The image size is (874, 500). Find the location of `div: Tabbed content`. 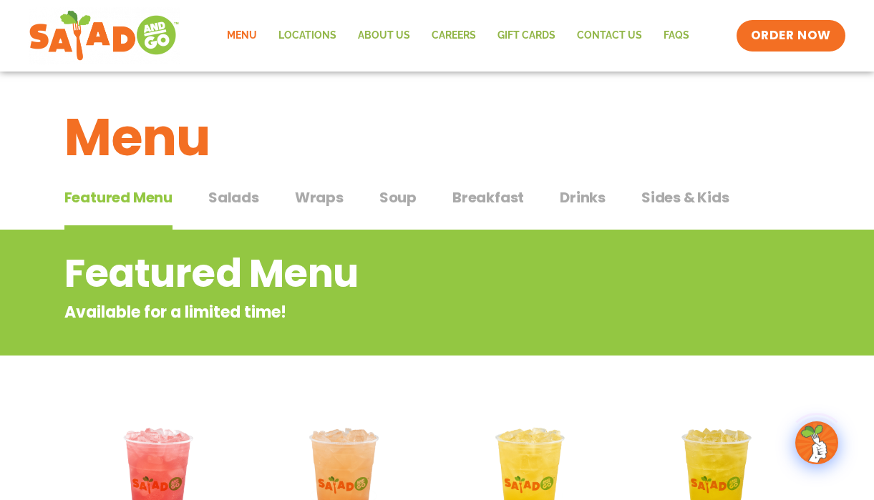

div: Tabbed content is located at coordinates (437, 206).